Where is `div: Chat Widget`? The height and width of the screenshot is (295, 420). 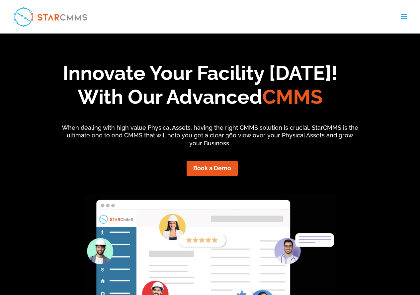
div: Chat Widget is located at coordinates (403, 279).